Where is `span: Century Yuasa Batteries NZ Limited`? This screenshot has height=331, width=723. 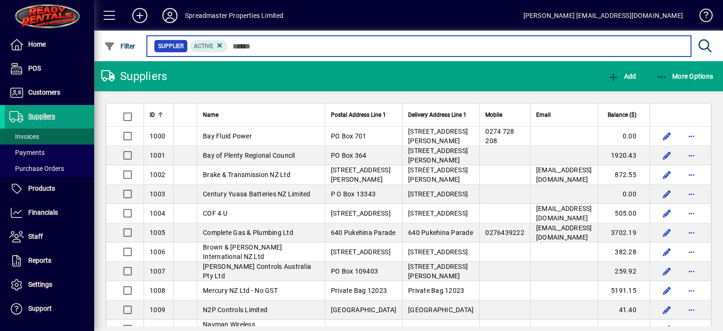 span: Century Yuasa Batteries NZ Limited is located at coordinates (257, 194).